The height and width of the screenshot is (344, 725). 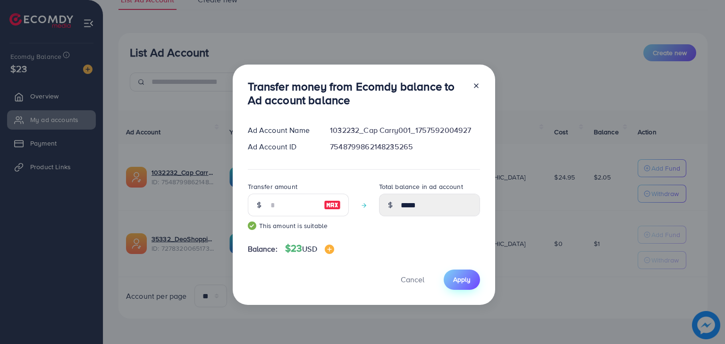 I want to click on h4: $23, so click(x=309, y=249).